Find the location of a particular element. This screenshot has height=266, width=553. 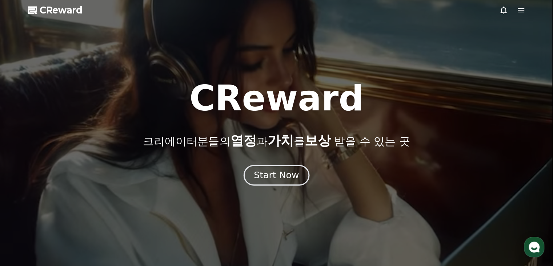

button: Start Now is located at coordinates (276, 175).